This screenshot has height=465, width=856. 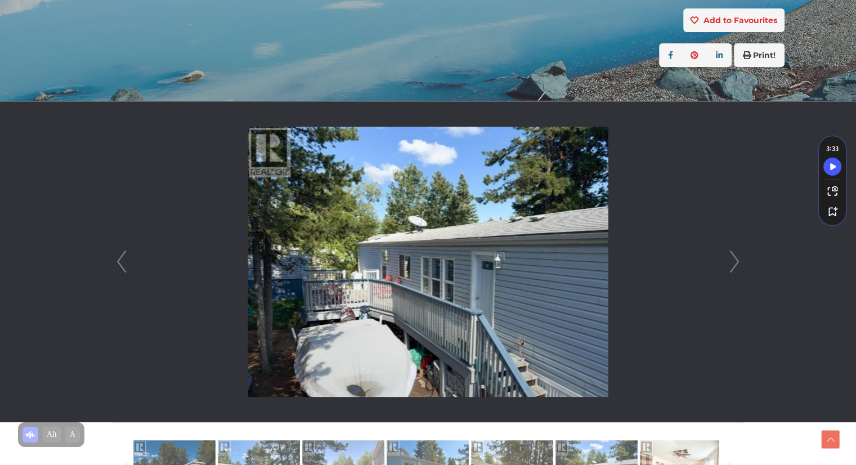 I want to click on a: Next, so click(x=734, y=262).